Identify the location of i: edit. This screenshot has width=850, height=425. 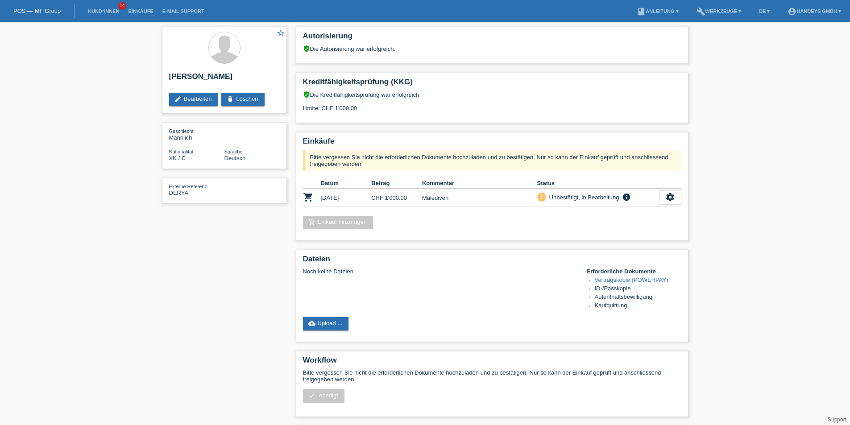
(178, 99).